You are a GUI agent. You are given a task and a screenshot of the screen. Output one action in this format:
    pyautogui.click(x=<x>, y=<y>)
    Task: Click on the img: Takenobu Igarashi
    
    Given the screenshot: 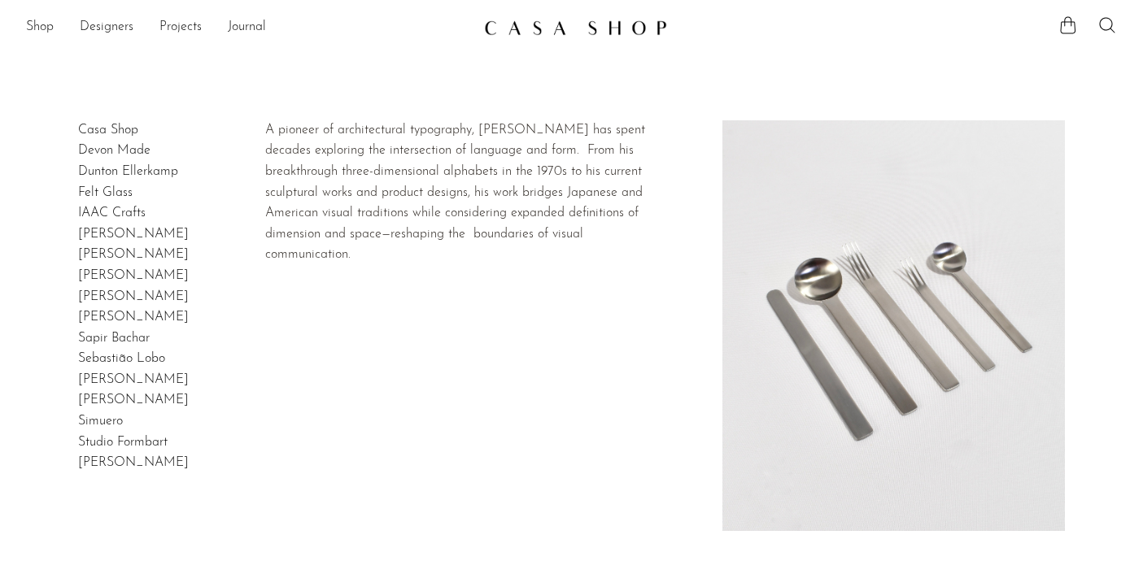 What is the action you would take?
    pyautogui.click(x=894, y=325)
    